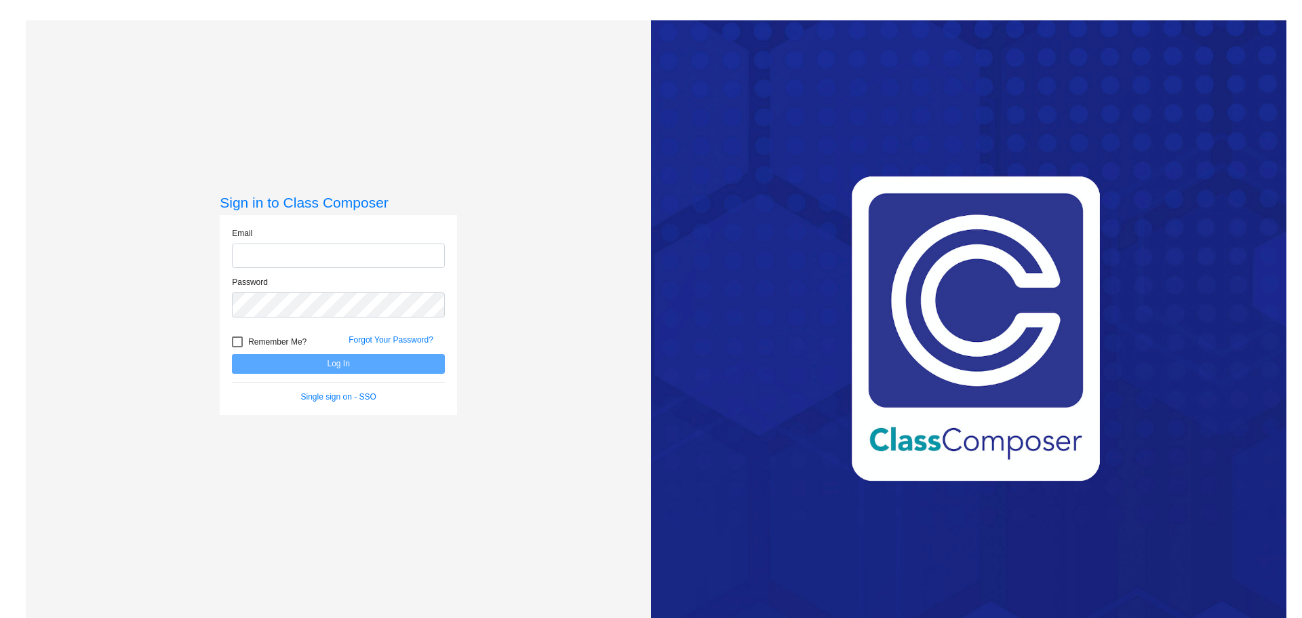  What do you see at coordinates (338, 363) in the screenshot?
I see `button: Log In` at bounding box center [338, 363].